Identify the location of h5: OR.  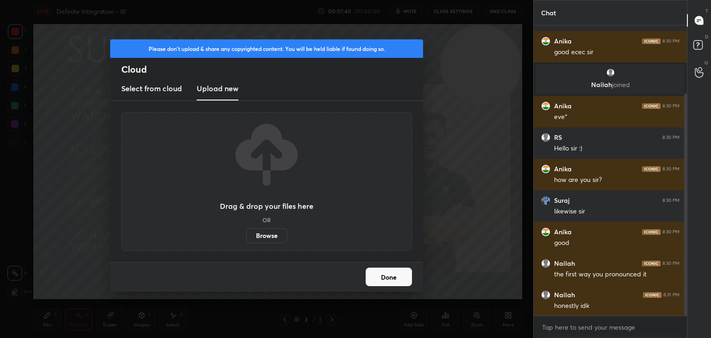
(267, 220).